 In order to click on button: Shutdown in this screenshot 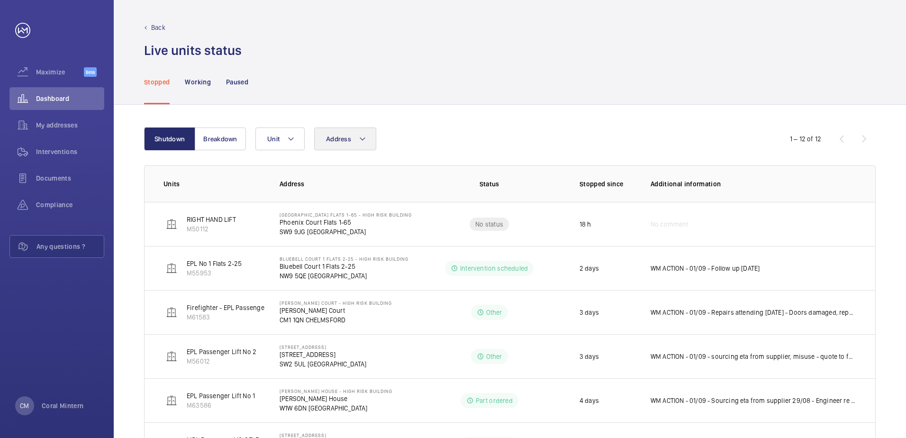, I will do `click(170, 139)`.